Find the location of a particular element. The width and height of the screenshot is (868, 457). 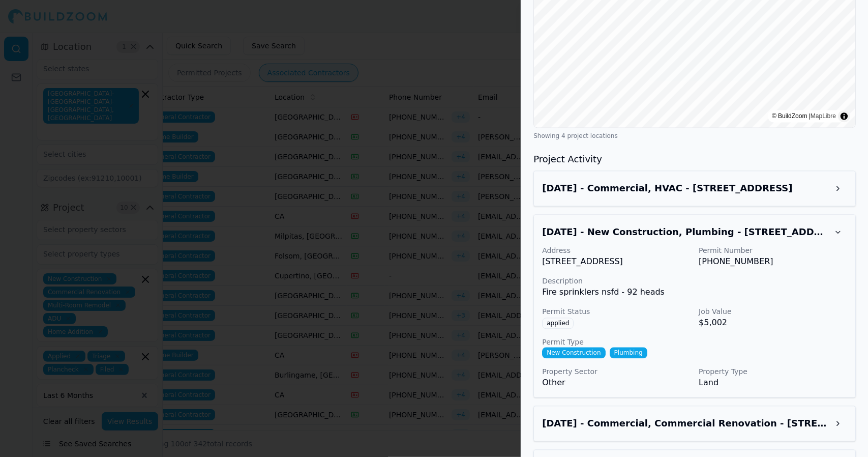

p: Property Sector is located at coordinates (617, 371).